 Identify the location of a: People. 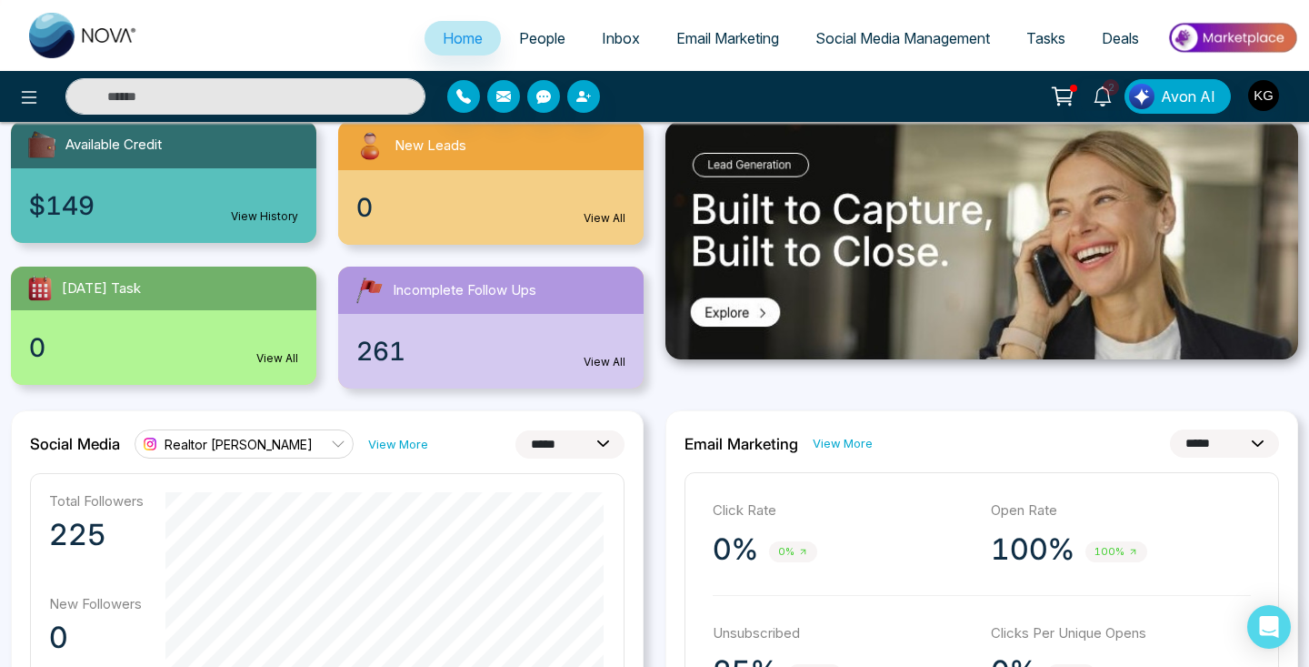
(542, 38).